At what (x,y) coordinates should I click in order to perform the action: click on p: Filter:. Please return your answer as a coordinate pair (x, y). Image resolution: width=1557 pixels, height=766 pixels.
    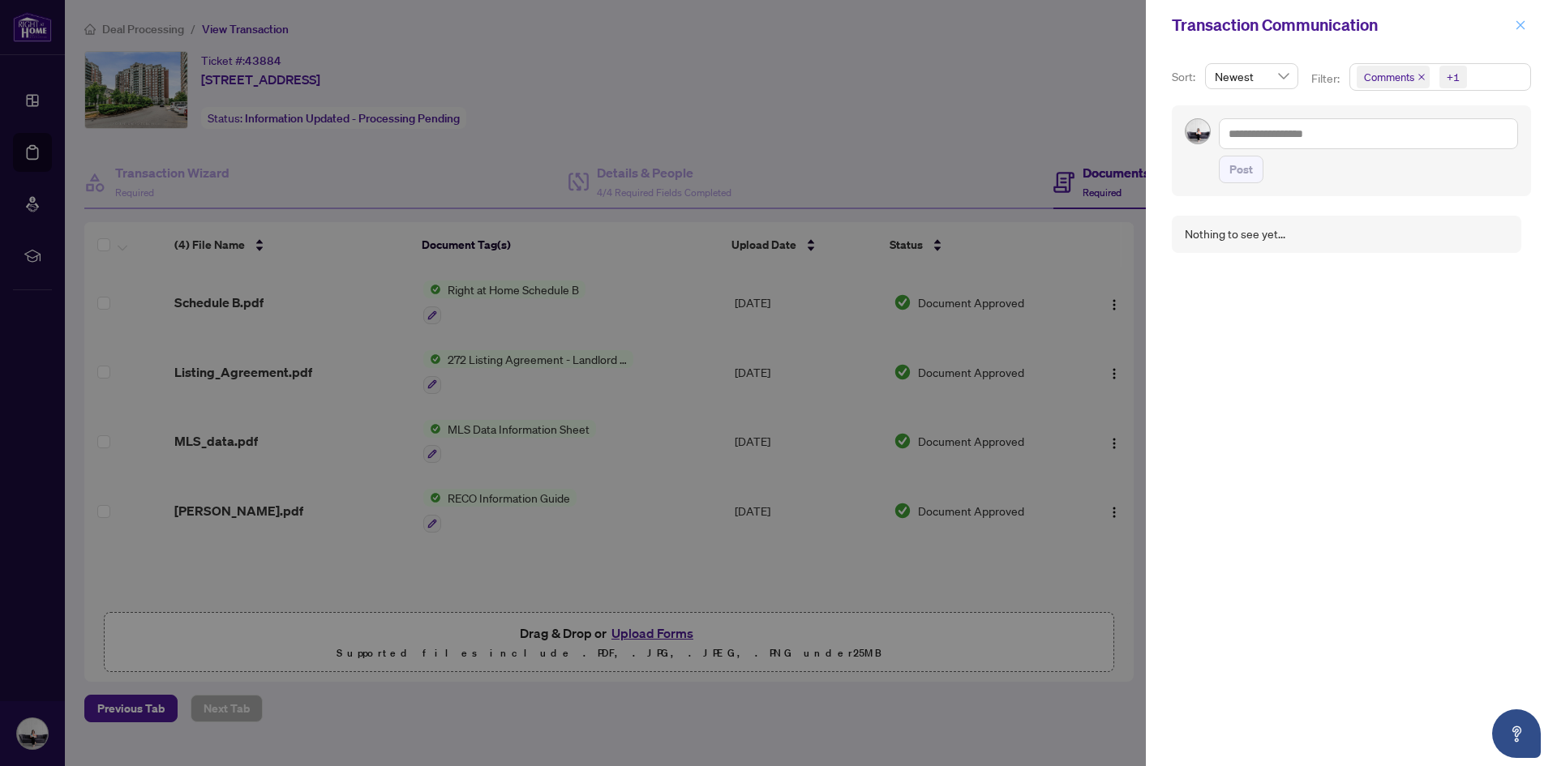
    Looking at the image, I should click on (1327, 79).